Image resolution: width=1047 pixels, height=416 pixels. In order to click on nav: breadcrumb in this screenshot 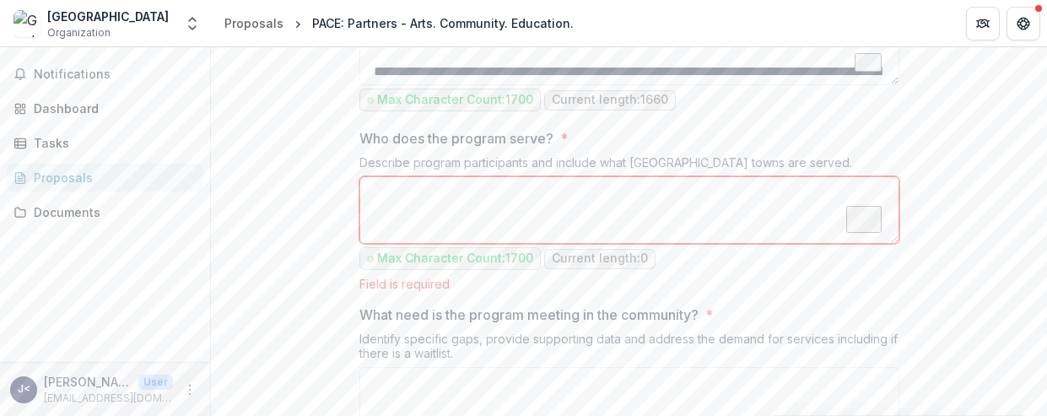, I will do `click(399, 23)`.